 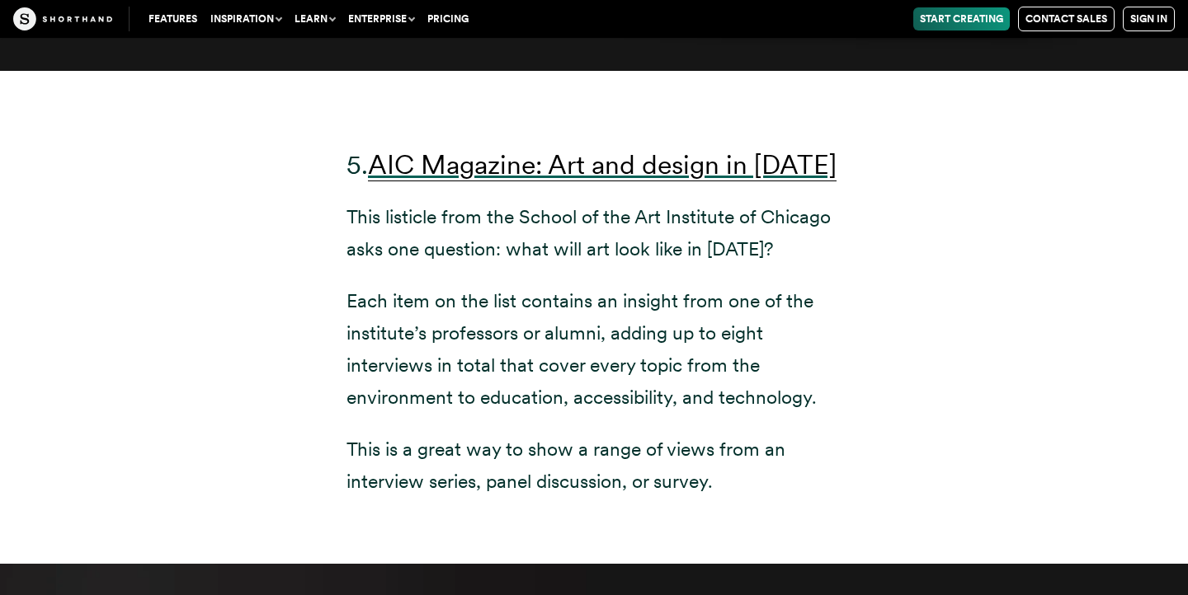 What do you see at coordinates (594, 165) in the screenshot?
I see `h3: 5.` at bounding box center [594, 165].